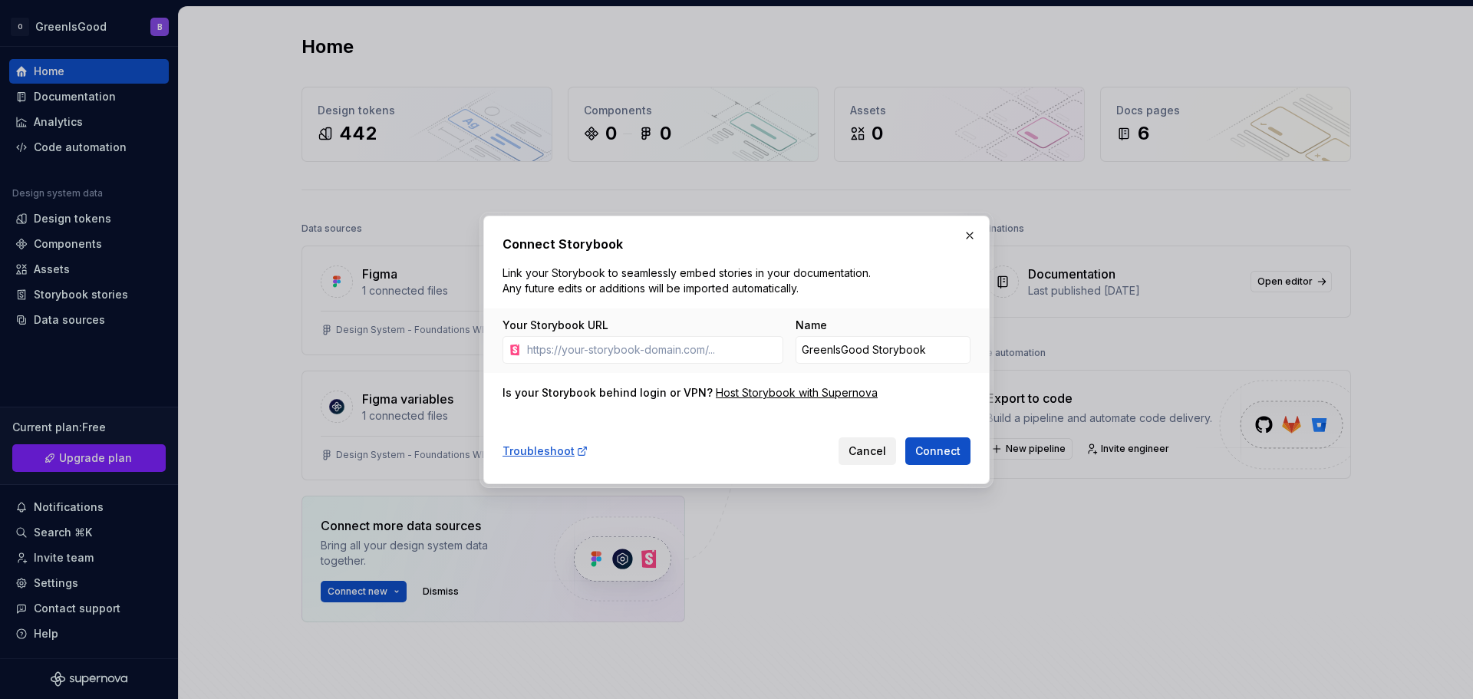 This screenshot has height=699, width=1473. What do you see at coordinates (811, 325) in the screenshot?
I see `label: Name` at bounding box center [811, 325].